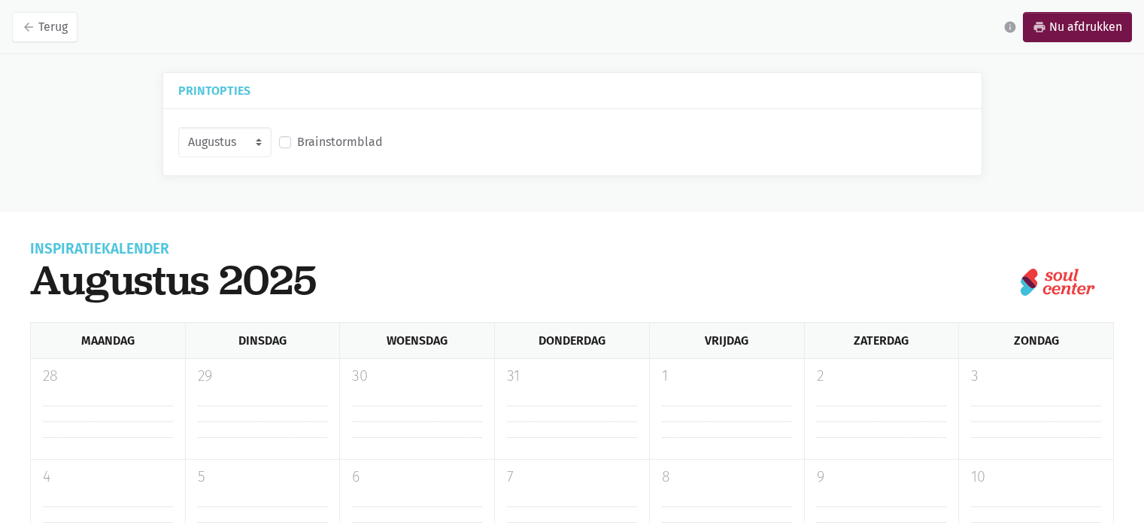 Image resolution: width=1144 pixels, height=523 pixels. Describe the element at coordinates (1036, 340) in the screenshot. I see `div: Zondag` at that location.